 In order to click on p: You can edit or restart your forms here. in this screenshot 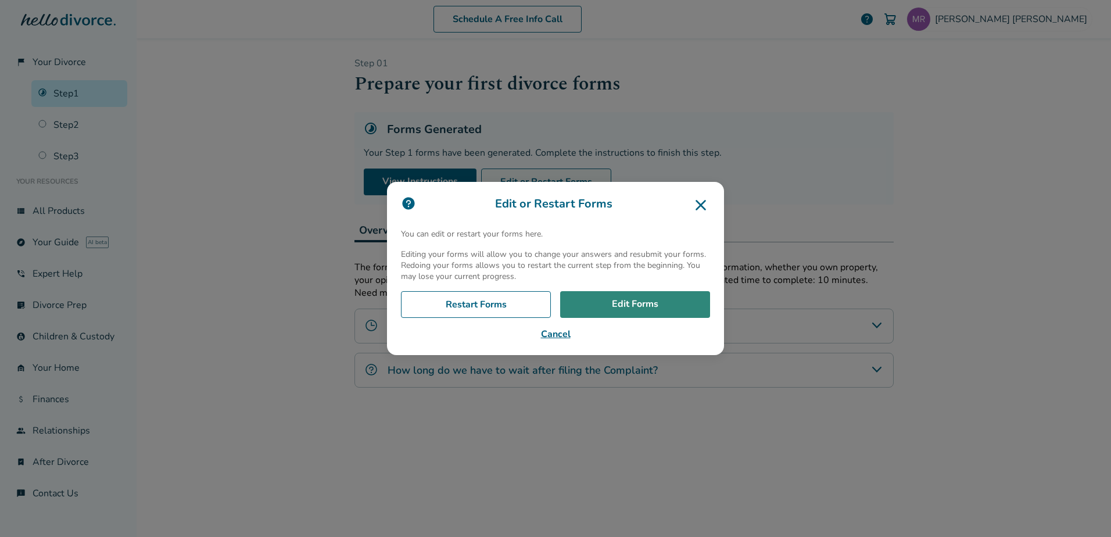, I will do `click(555, 234)`.